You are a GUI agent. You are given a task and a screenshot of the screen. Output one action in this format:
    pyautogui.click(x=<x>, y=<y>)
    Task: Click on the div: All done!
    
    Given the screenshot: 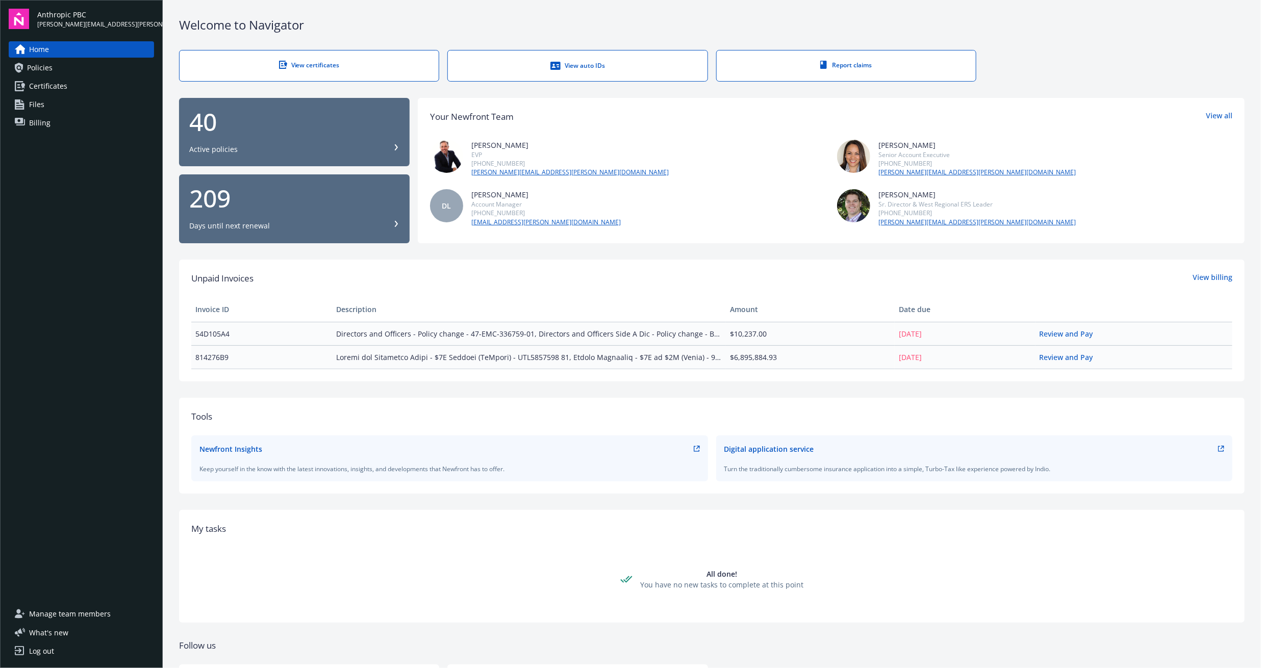 What is the action you would take?
    pyautogui.click(x=722, y=574)
    